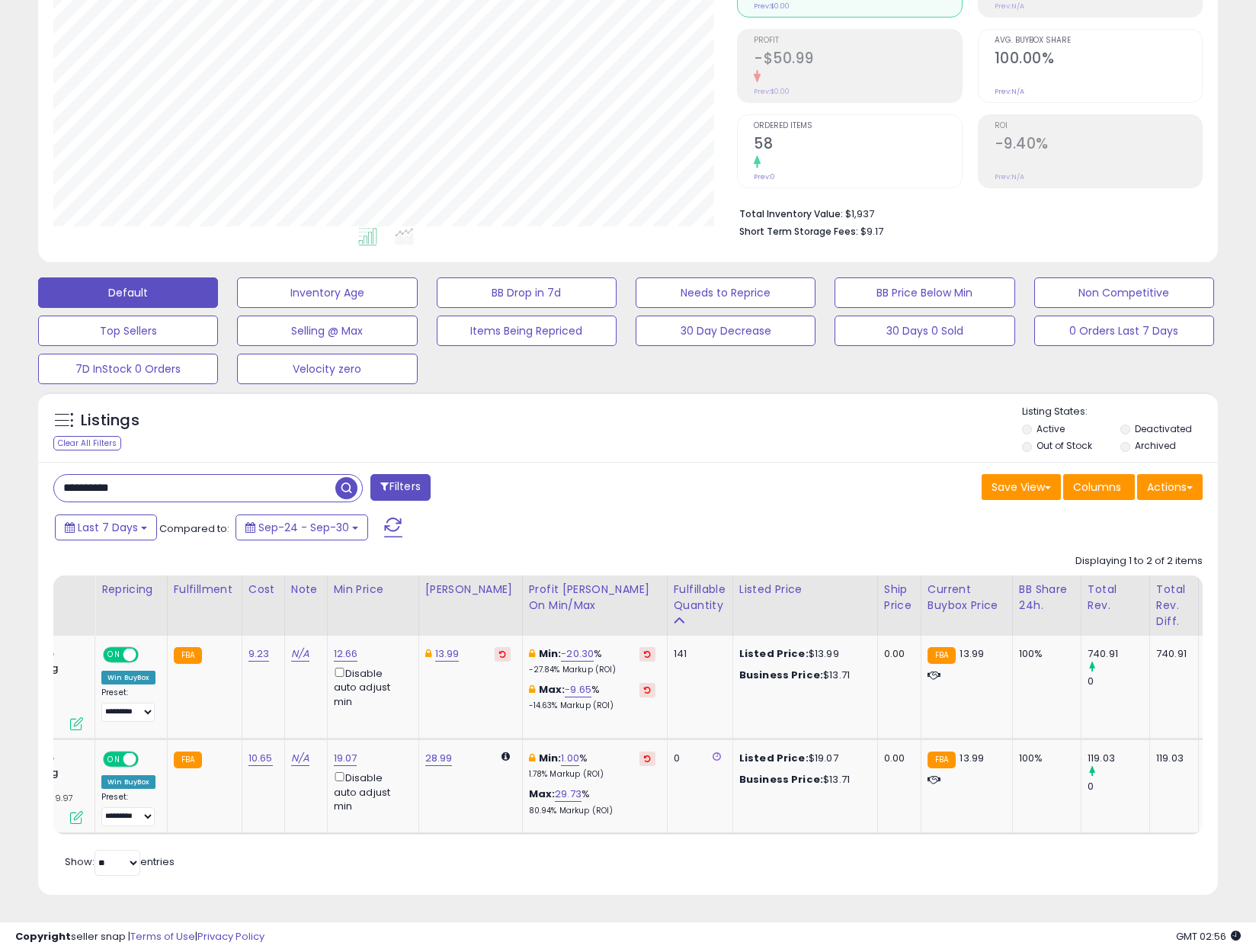 The width and height of the screenshot is (1256, 952). What do you see at coordinates (552, 689) in the screenshot?
I see `b: Max:` at bounding box center [552, 689].